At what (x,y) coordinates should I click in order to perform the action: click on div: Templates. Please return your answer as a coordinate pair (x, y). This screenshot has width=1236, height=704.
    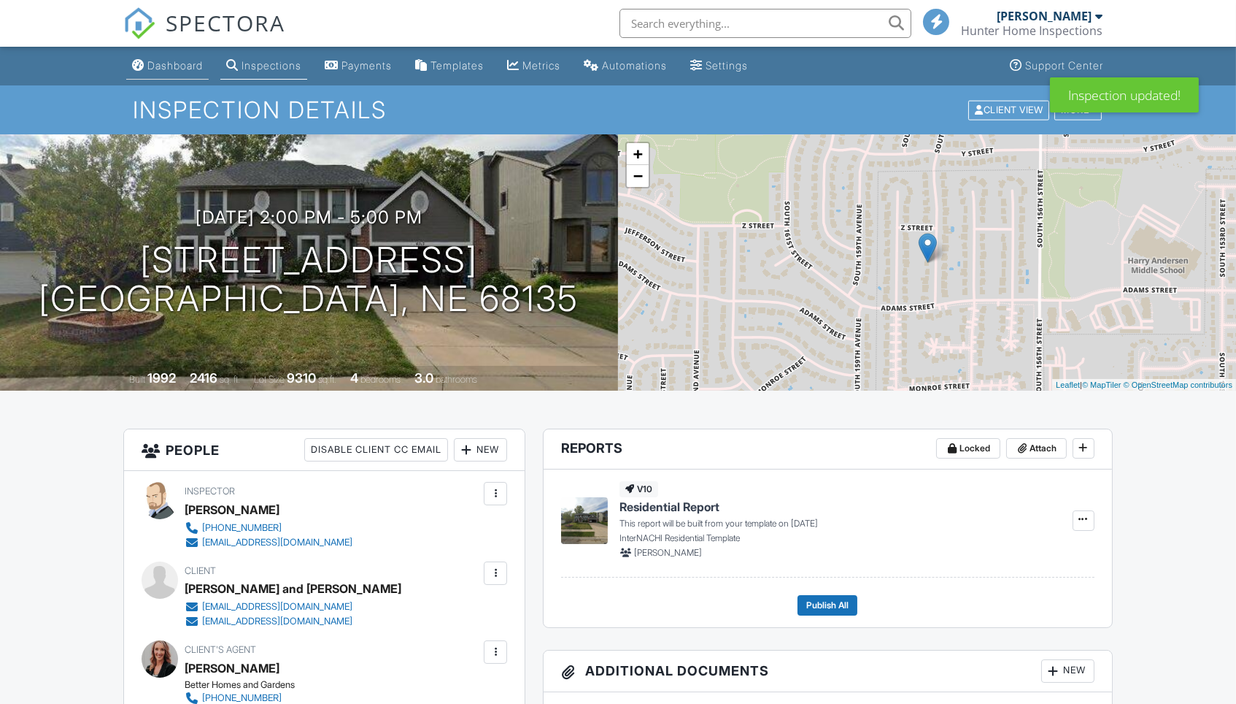
    Looking at the image, I should click on (457, 65).